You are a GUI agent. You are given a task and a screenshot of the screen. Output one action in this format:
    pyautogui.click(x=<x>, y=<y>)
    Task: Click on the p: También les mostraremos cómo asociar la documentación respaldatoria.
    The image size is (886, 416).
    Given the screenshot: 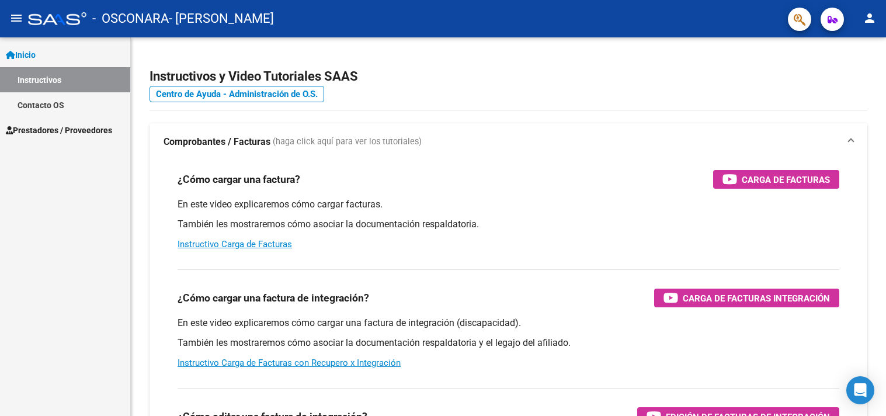 What is the action you would take?
    pyautogui.click(x=508, y=224)
    